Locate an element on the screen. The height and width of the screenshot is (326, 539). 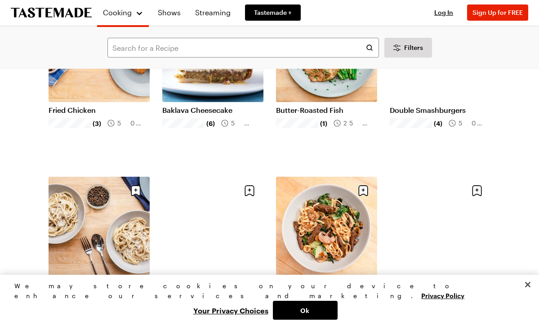
button: Cooking is located at coordinates (123, 13).